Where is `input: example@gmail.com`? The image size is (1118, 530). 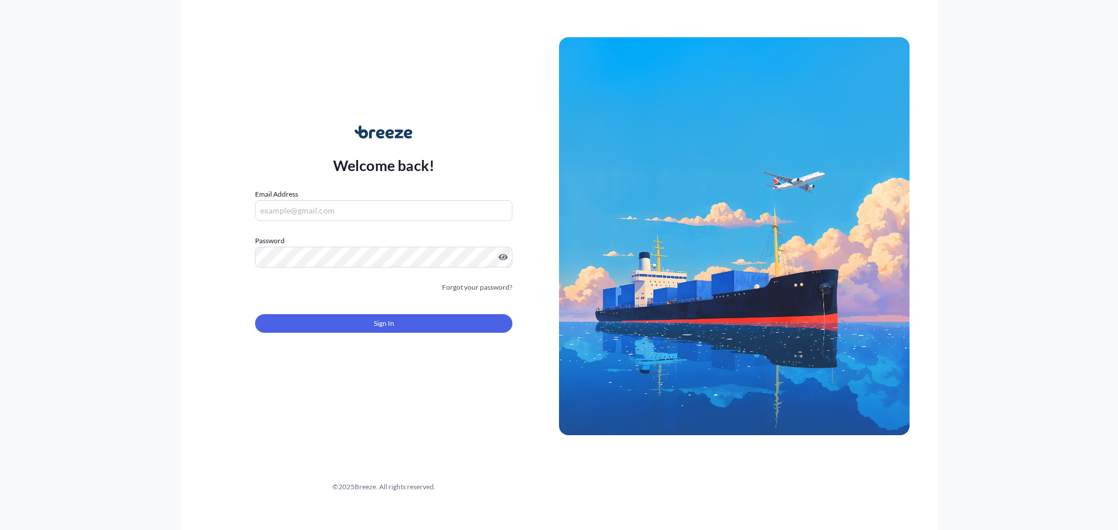
input: example@gmail.com is located at coordinates (384, 211).